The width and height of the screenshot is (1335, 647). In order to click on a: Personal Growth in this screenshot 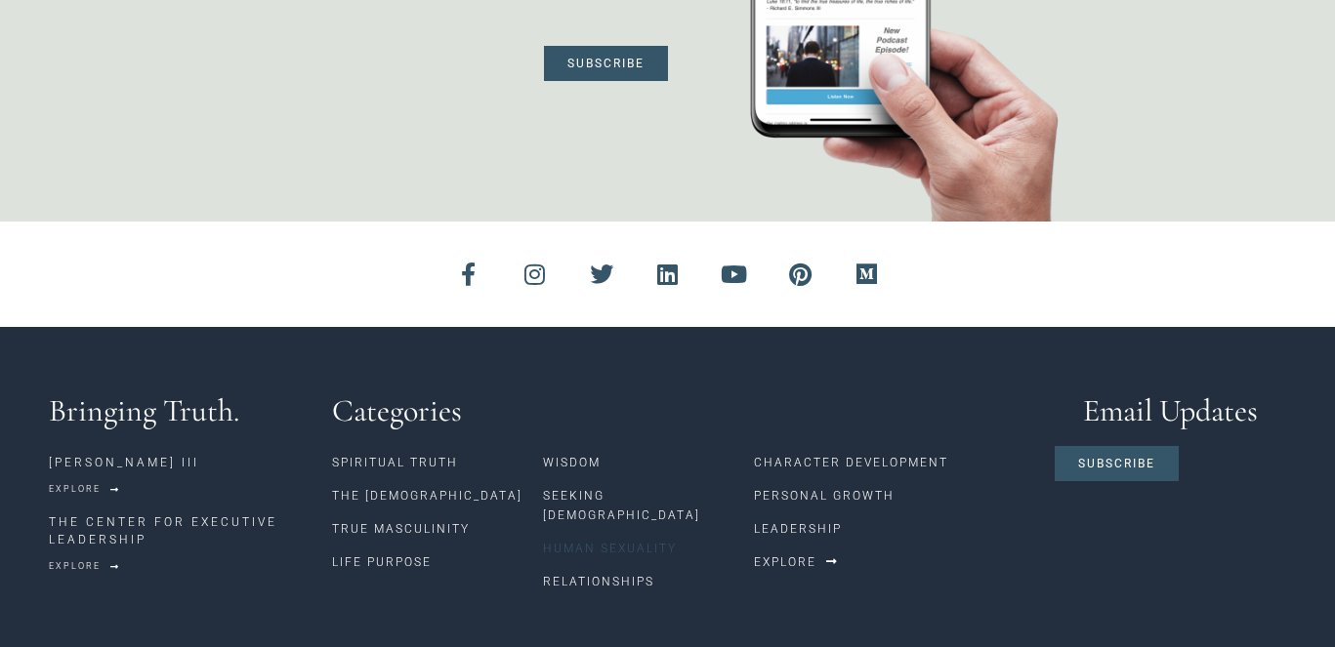, I will do `click(894, 496)`.